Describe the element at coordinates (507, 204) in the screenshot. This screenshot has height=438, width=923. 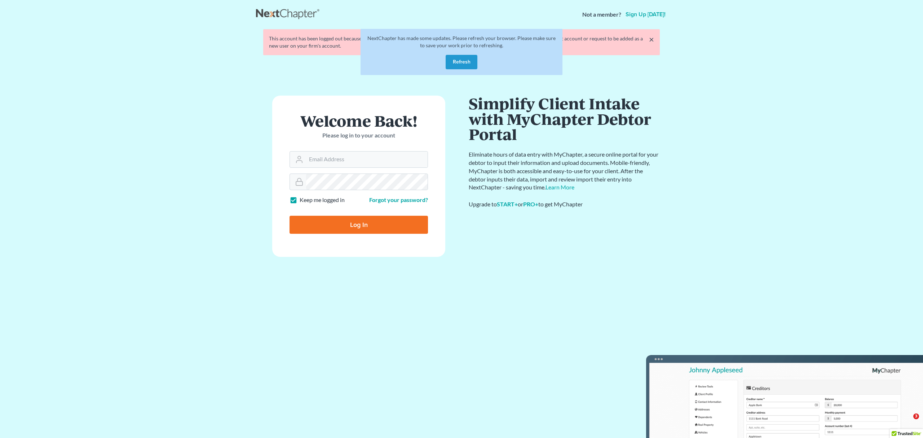
I see `a: START+` at that location.